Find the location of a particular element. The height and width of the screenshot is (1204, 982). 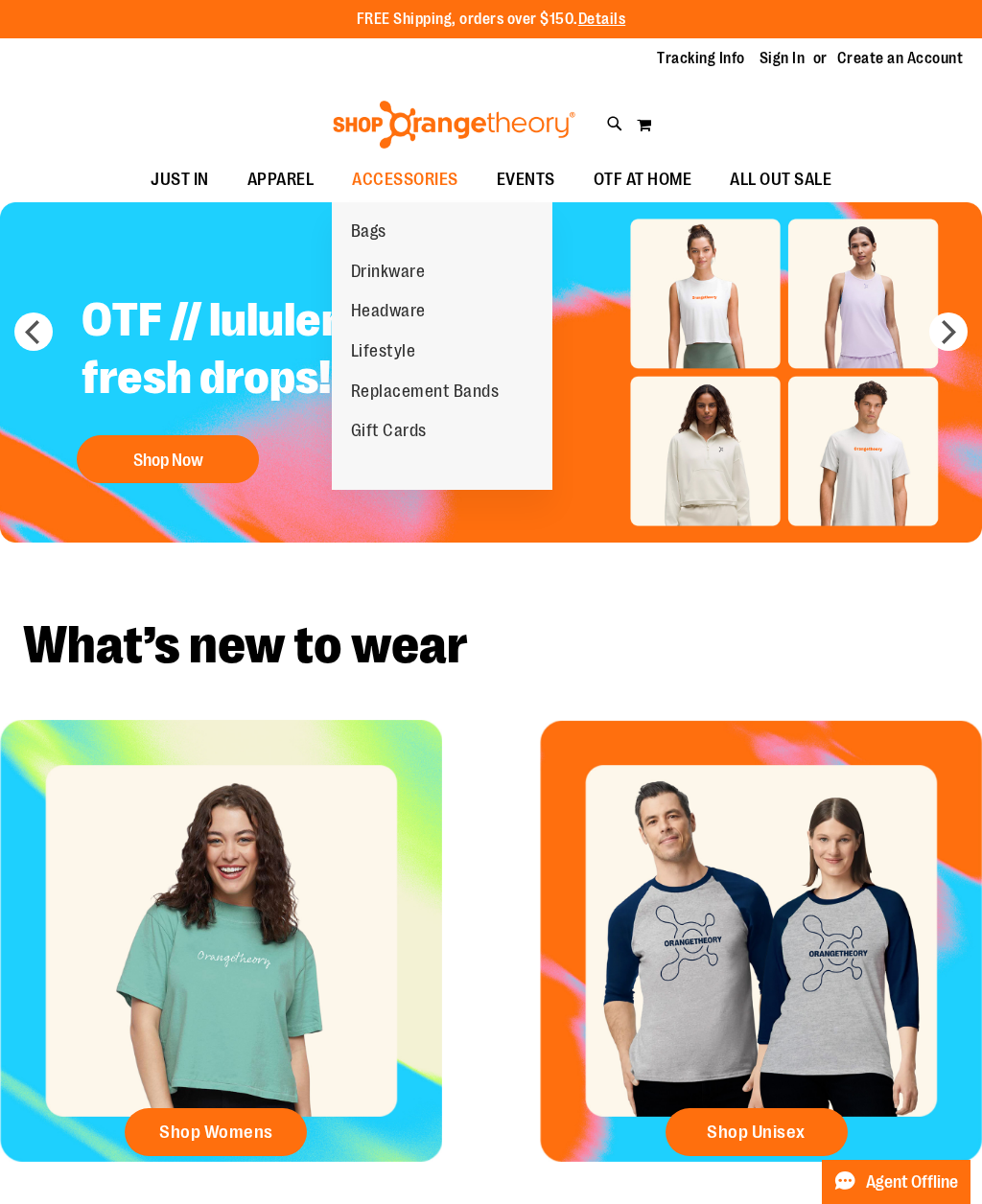

span: JUST IN is located at coordinates (179, 179).